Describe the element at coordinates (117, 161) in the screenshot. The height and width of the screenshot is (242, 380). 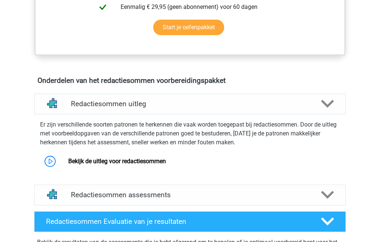
I see `a: Bekijk de uitleg voor redactiesommen` at that location.